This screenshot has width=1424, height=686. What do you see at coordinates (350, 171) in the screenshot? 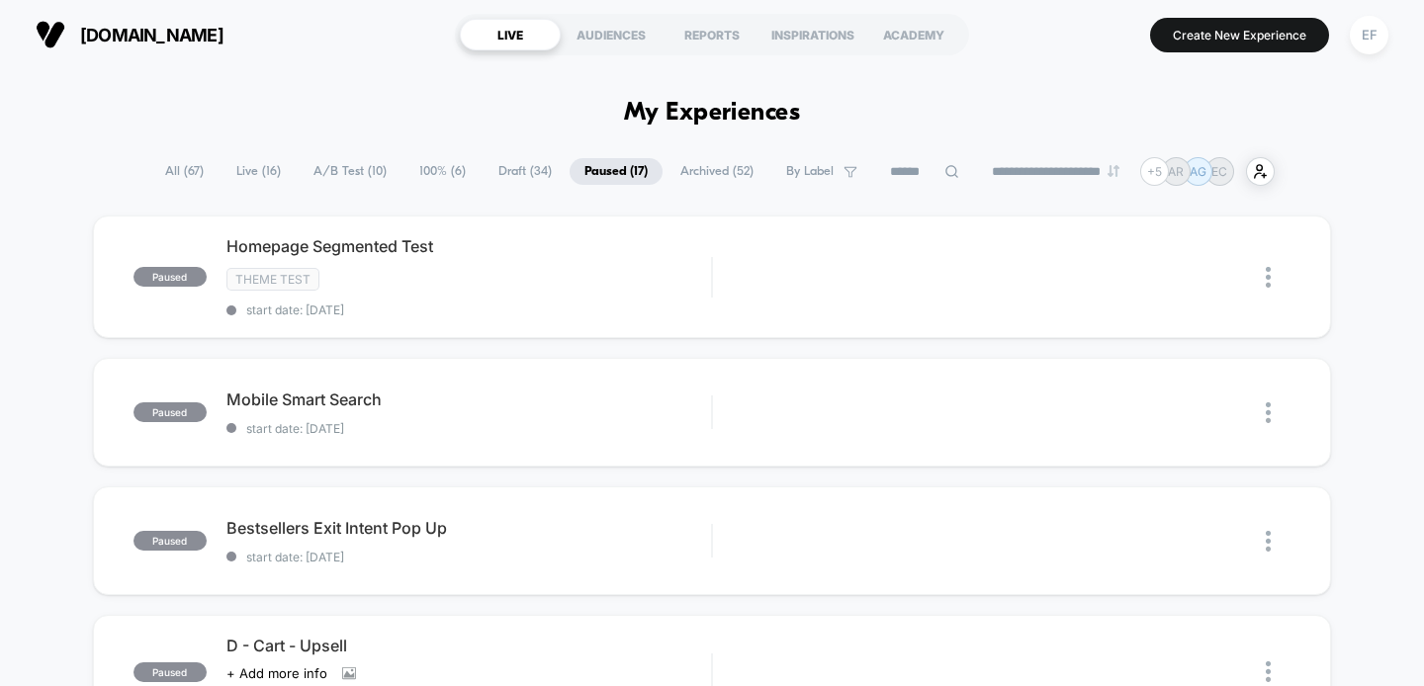
I see `span: A/B Test ( 10 )` at bounding box center [350, 171].